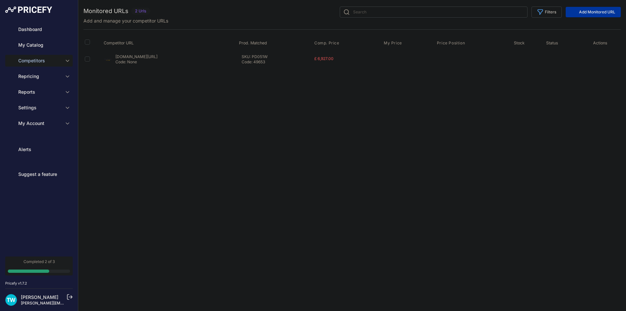 This screenshot has width=626, height=311. What do you see at coordinates (451, 43) in the screenshot?
I see `span: Price Position` at bounding box center [451, 43].